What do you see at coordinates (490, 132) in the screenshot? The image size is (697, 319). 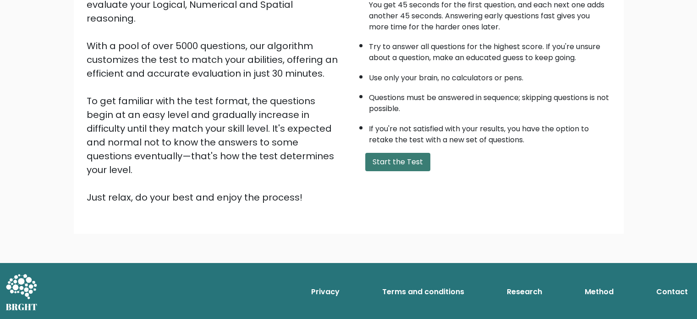 I see `li: If you're not satisfied with your results, you have the option to retake the test with a new set ...` at bounding box center [490, 132].